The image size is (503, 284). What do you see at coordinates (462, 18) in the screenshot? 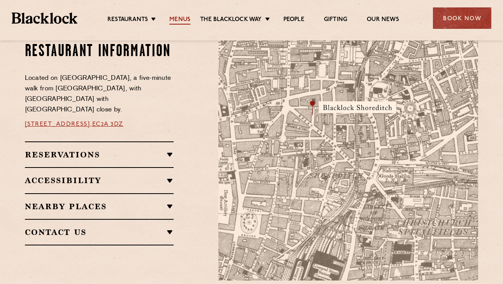
I see `div: Book Now` at bounding box center [462, 18].